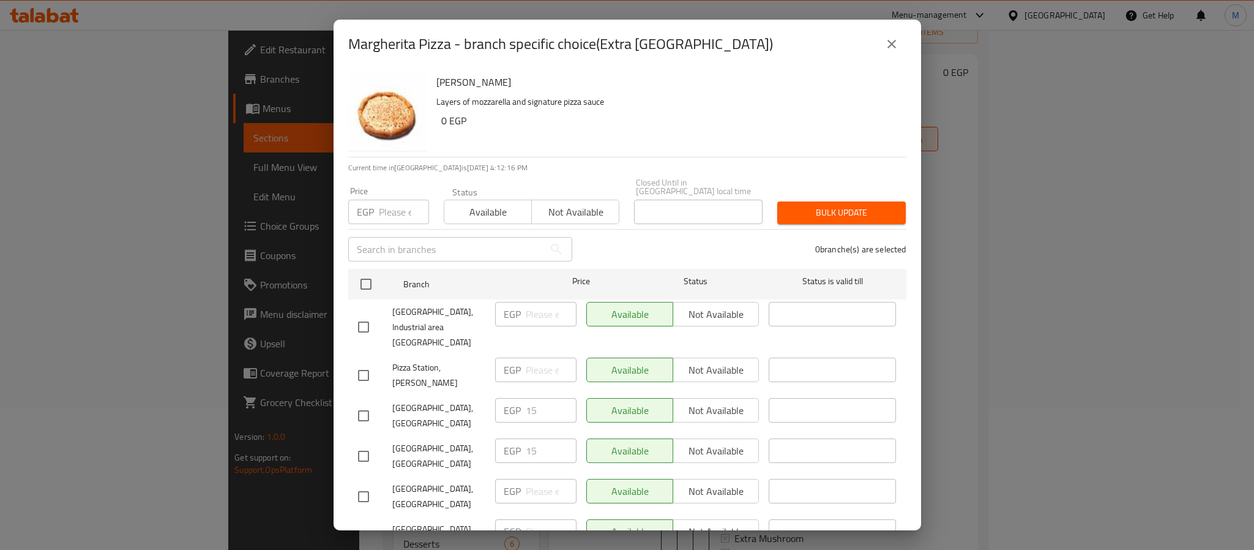 This screenshot has width=1254, height=550. What do you see at coordinates (488, 212) in the screenshot?
I see `button: Available` at bounding box center [488, 212].